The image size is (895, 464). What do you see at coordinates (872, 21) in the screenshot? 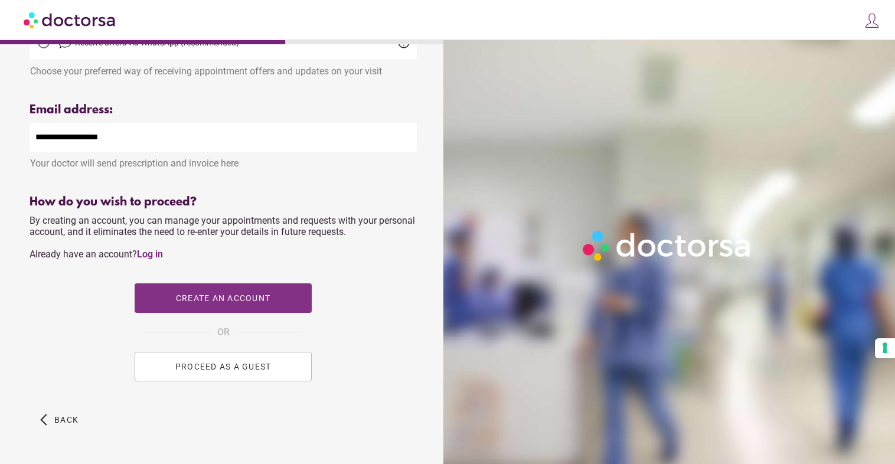
I see `img: icons8-customer-100.png` at bounding box center [872, 21].